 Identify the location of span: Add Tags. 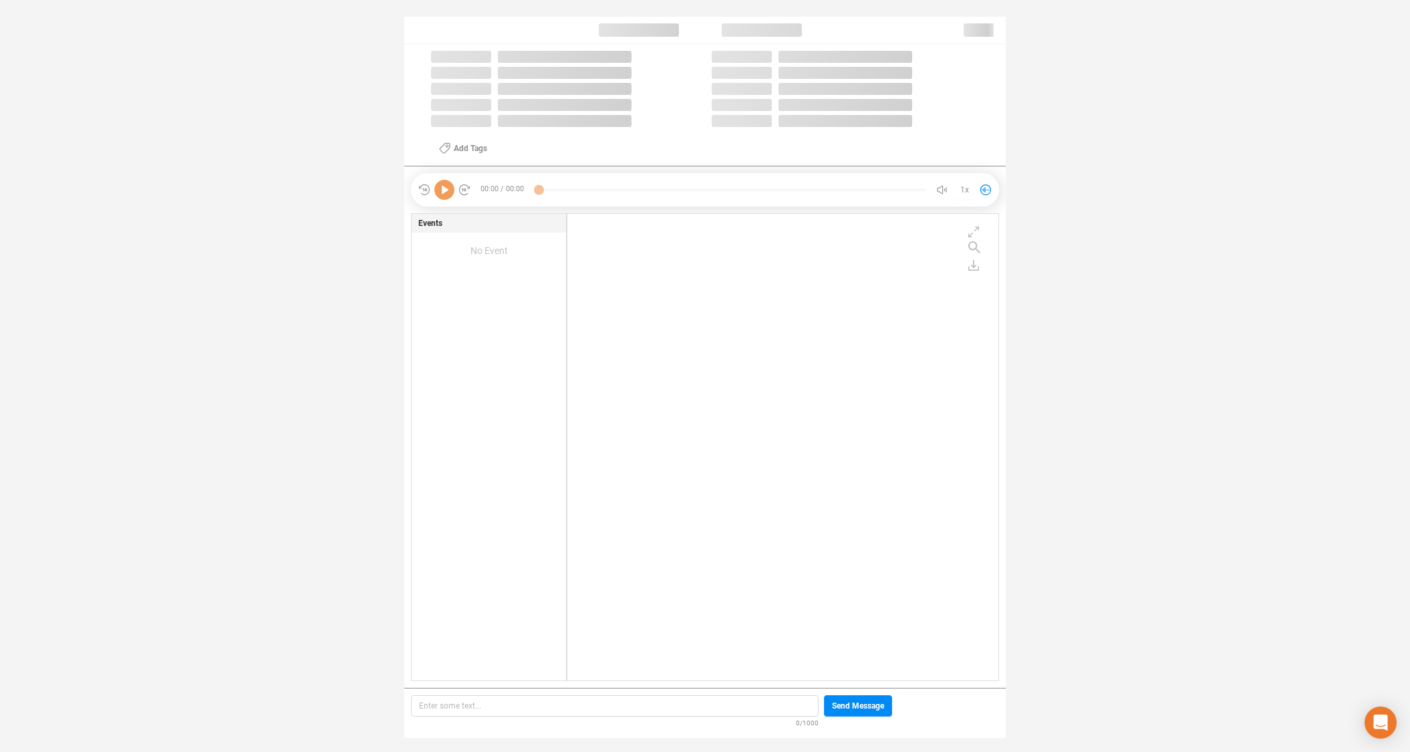
(470, 148).